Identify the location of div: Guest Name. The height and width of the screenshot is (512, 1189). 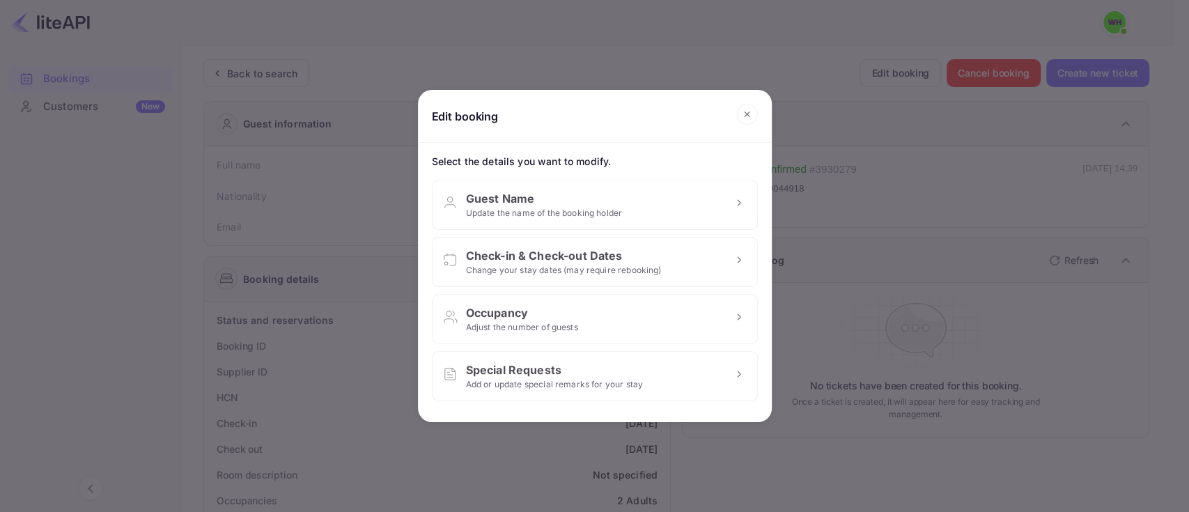
(544, 199).